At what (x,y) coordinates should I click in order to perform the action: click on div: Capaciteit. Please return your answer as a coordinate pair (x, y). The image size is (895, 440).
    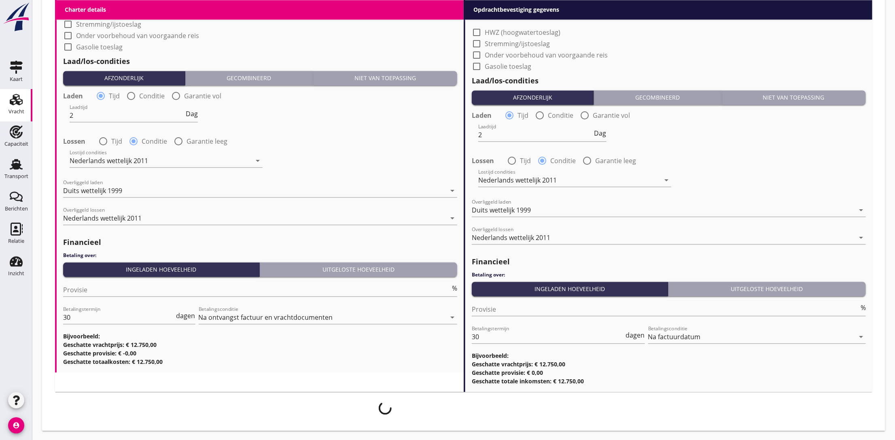
    Looking at the image, I should click on (16, 144).